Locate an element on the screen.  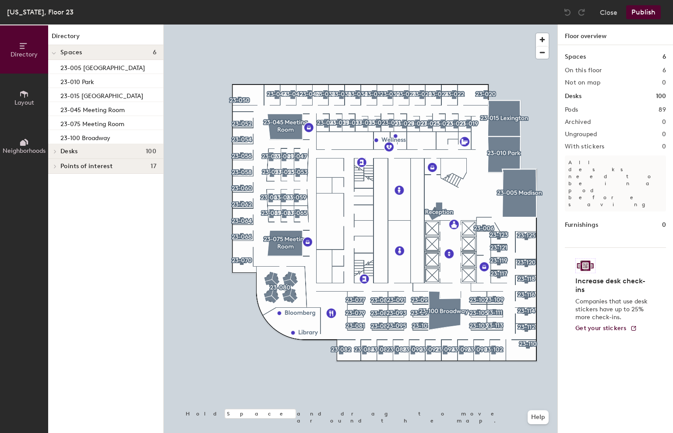
span: Get your stickers is located at coordinates (601, 328).